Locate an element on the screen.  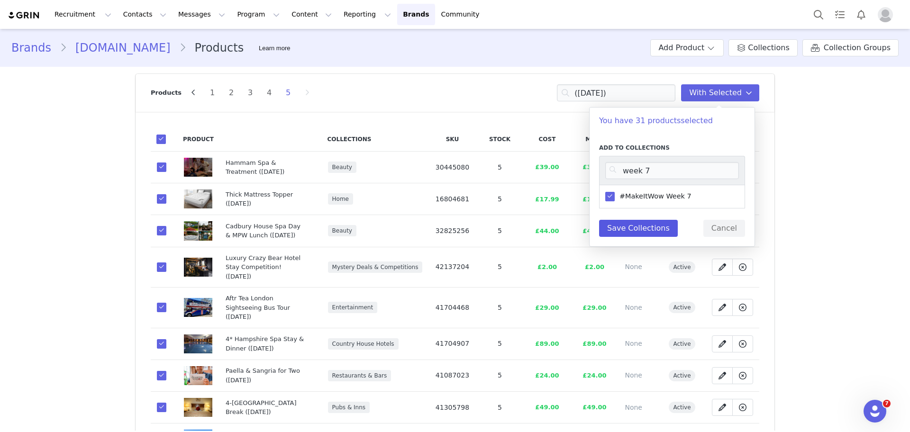
span: 16804681 is located at coordinates (452, 199).